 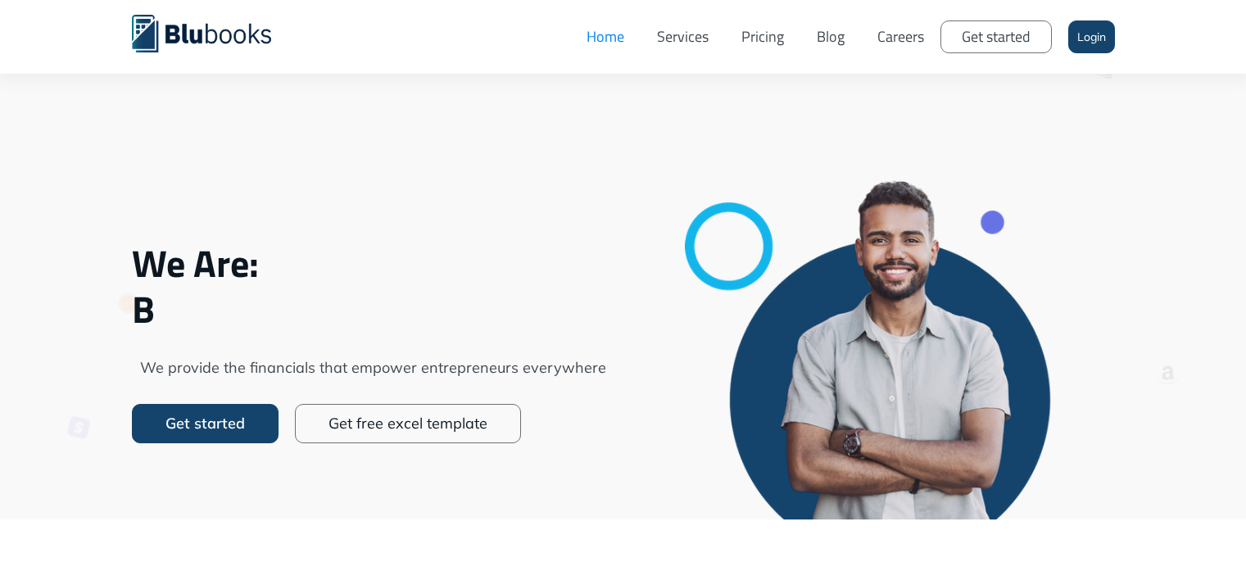 I want to click on a: home, so click(x=214, y=32).